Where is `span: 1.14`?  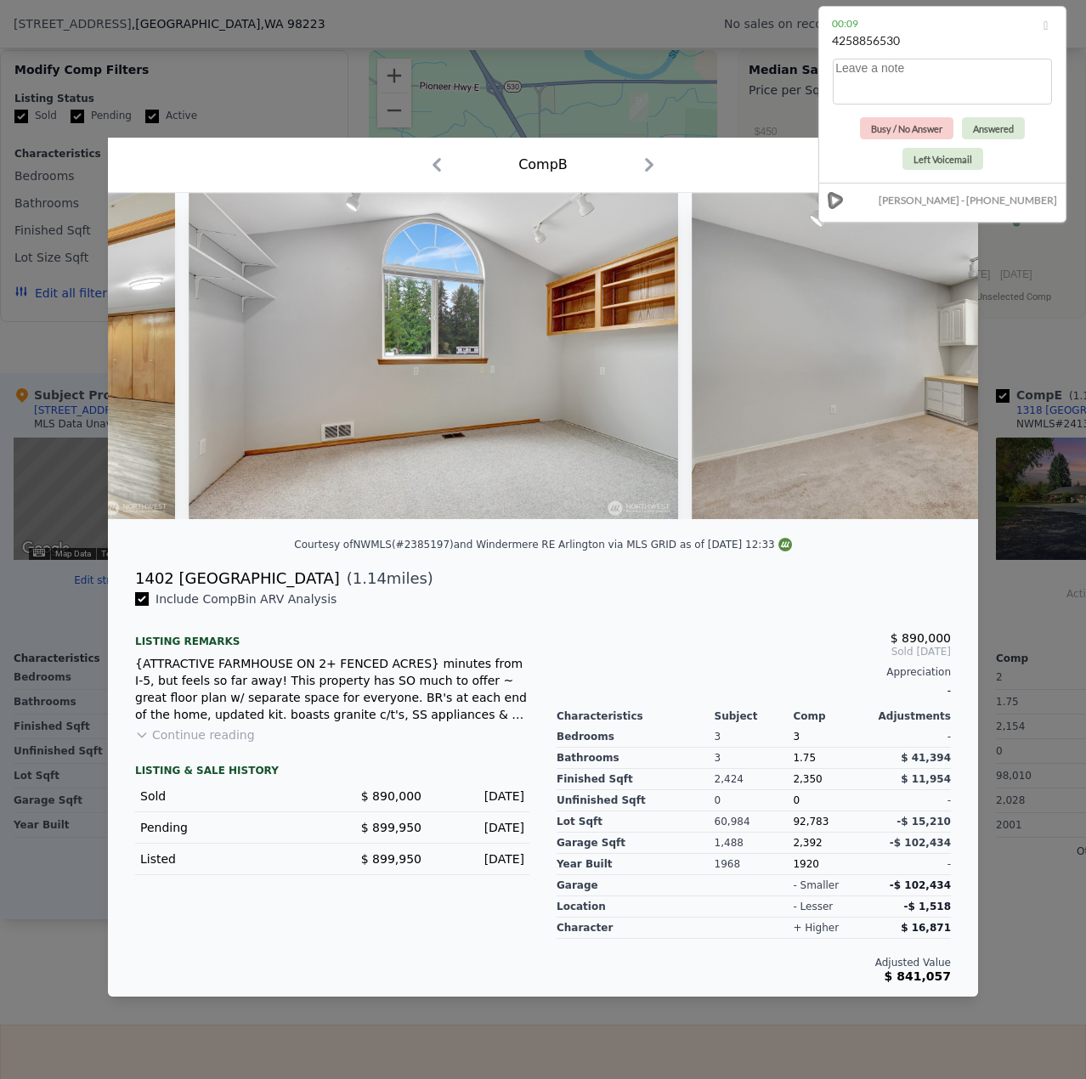 span: 1.14 is located at coordinates (370, 578).